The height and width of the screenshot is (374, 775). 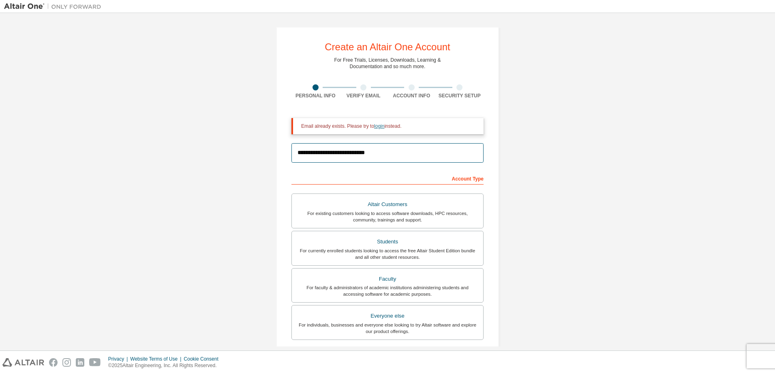 I want to click on div: Personal Info, so click(x=315, y=96).